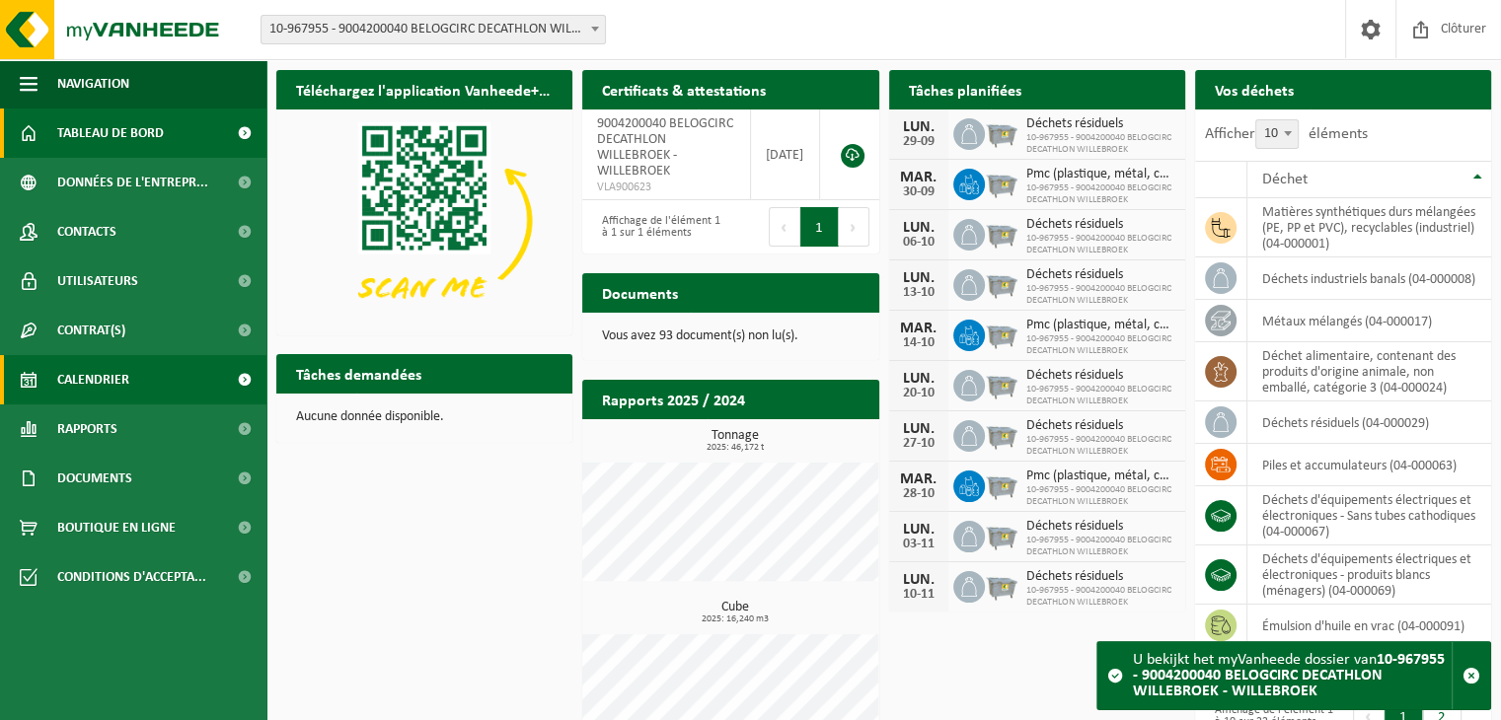 The width and height of the screenshot is (1501, 720). What do you see at coordinates (919, 293) in the screenshot?
I see `div: 13-10` at bounding box center [919, 293].